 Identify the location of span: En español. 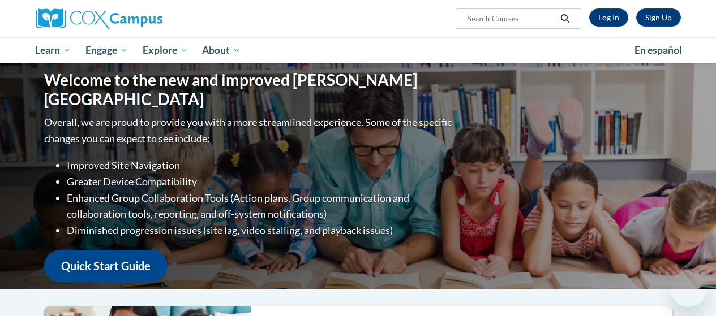
(658, 50).